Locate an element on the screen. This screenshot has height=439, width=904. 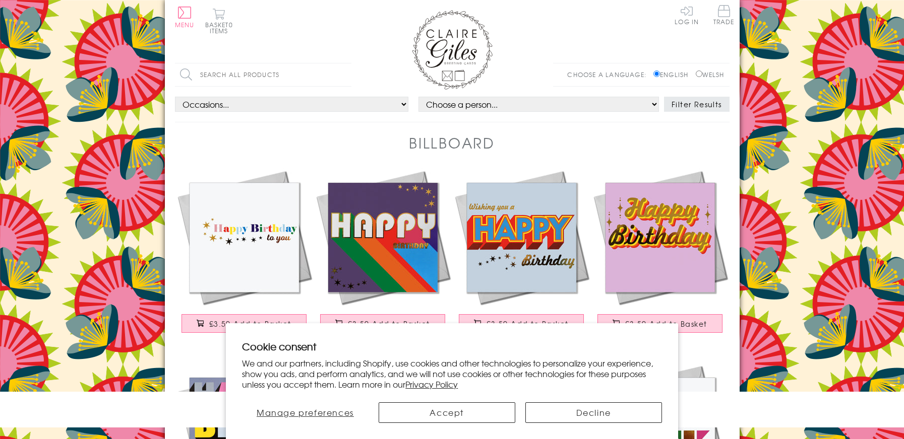
p: We and our partners, including Shopify, use cookies and other technologies to personalize your ex... is located at coordinates (452, 374).